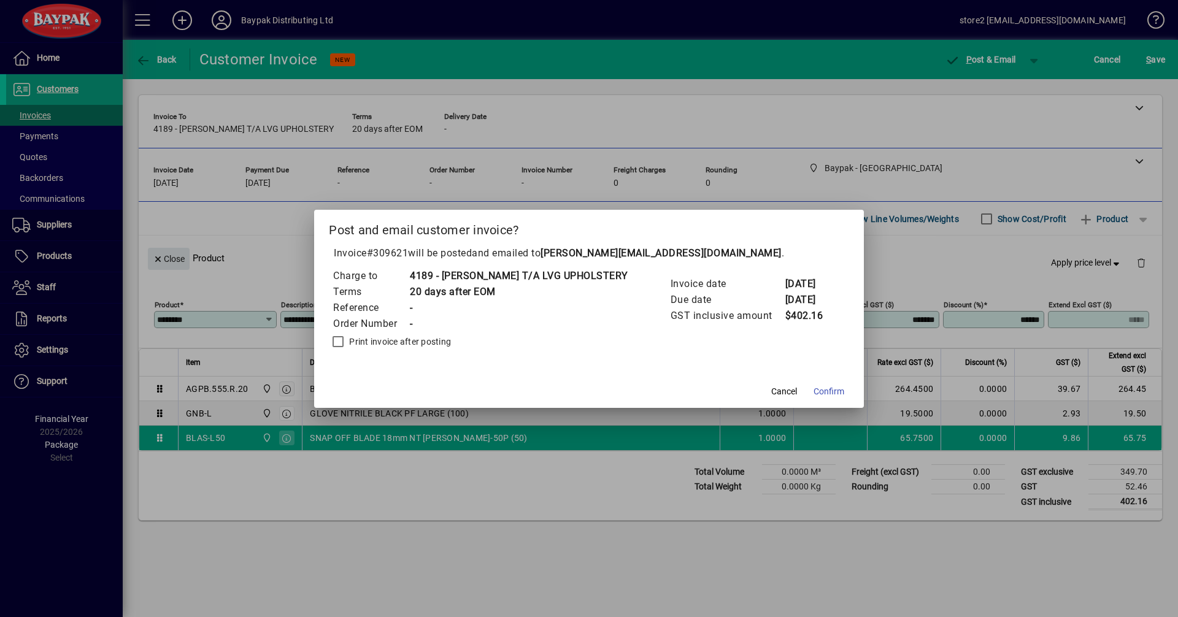 The height and width of the screenshot is (617, 1178). What do you see at coordinates (829, 392) in the screenshot?
I see `button: Confirm` at bounding box center [829, 392].